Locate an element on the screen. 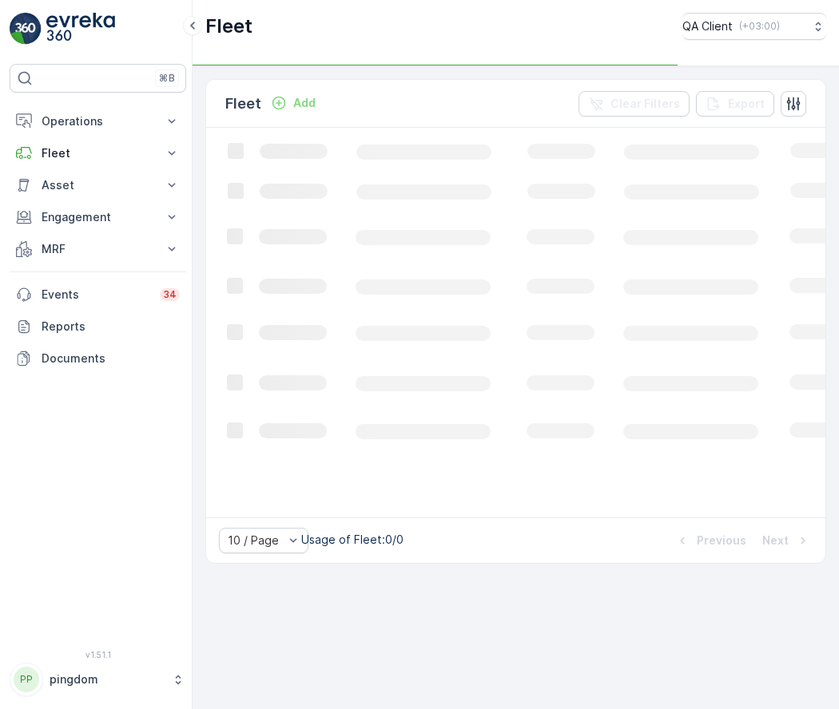 The width and height of the screenshot is (839, 709). p: pingdom is located at coordinates (106, 680).